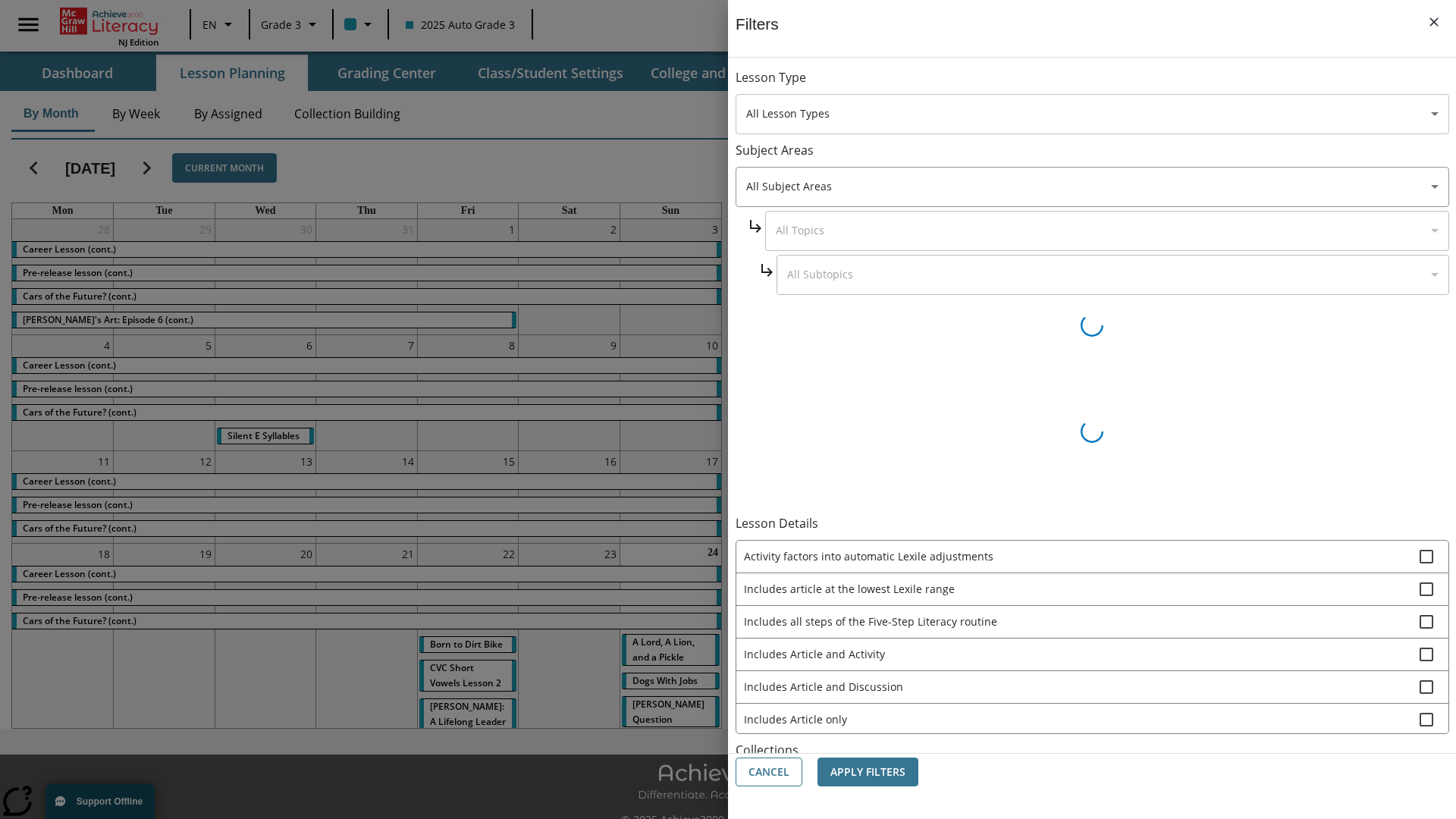 The width and height of the screenshot is (1456, 819). What do you see at coordinates (1434, 22) in the screenshot?
I see `button: Close Filters side menu` at bounding box center [1434, 22].